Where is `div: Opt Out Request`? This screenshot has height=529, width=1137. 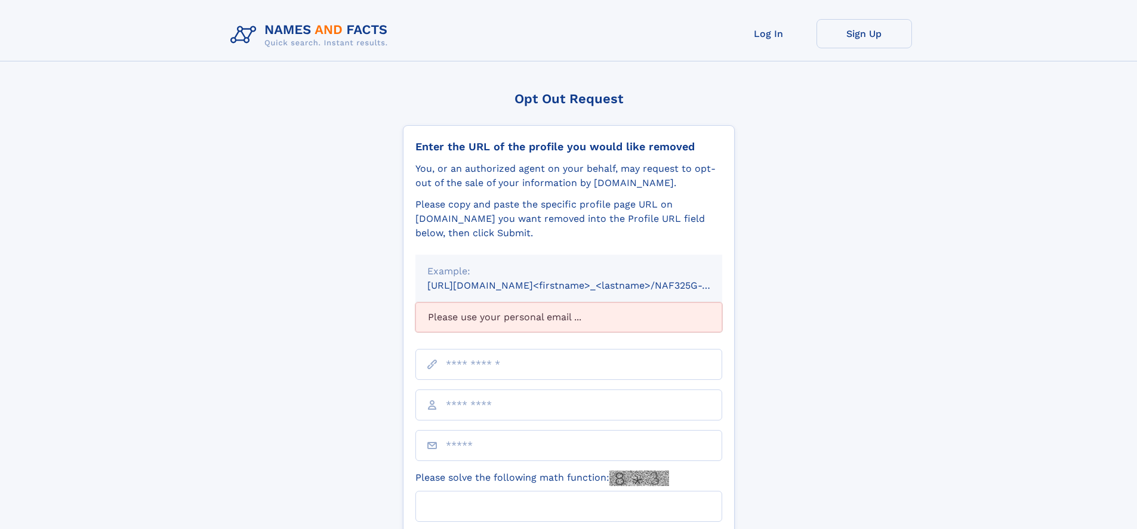
div: Opt Out Request is located at coordinates (569, 98).